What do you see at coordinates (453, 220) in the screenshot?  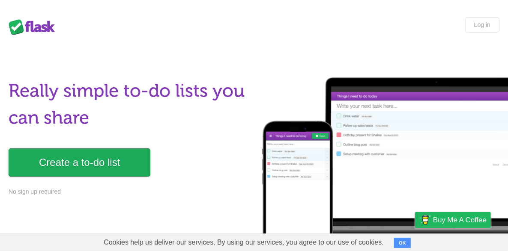 I see `a: Buy me a coffee` at bounding box center [453, 220].